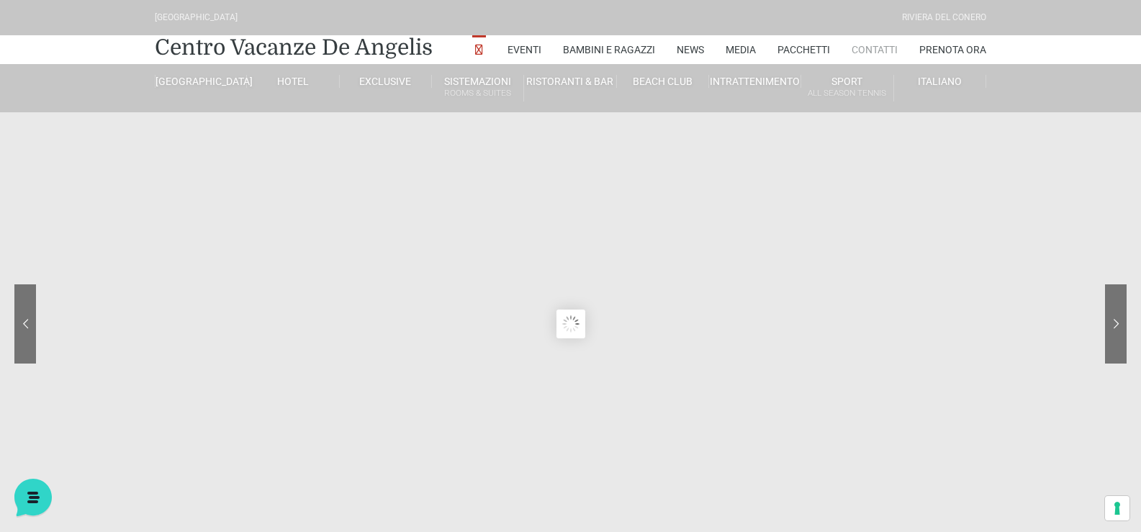 The height and width of the screenshot is (532, 1141). What do you see at coordinates (663, 81) in the screenshot?
I see `a: Beach Club` at bounding box center [663, 81].